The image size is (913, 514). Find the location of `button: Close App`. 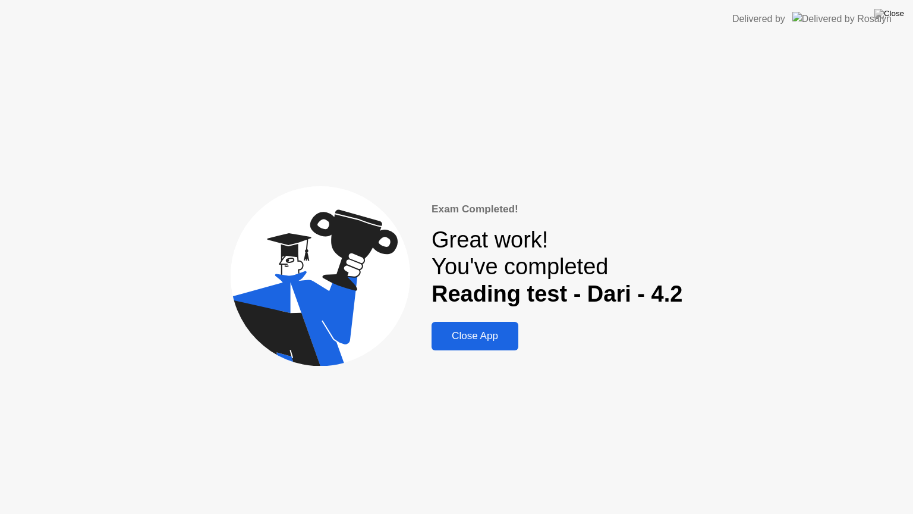

button: Close App is located at coordinates (475, 336).